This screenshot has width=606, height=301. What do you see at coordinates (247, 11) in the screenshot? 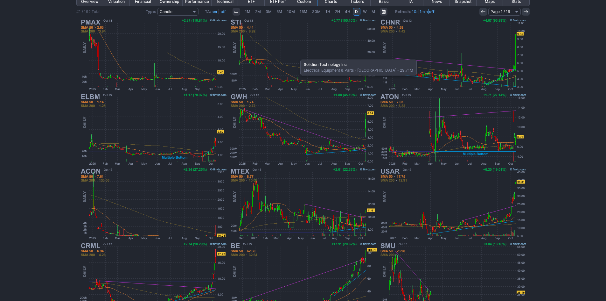
I see `span: 1M` at bounding box center [247, 11].